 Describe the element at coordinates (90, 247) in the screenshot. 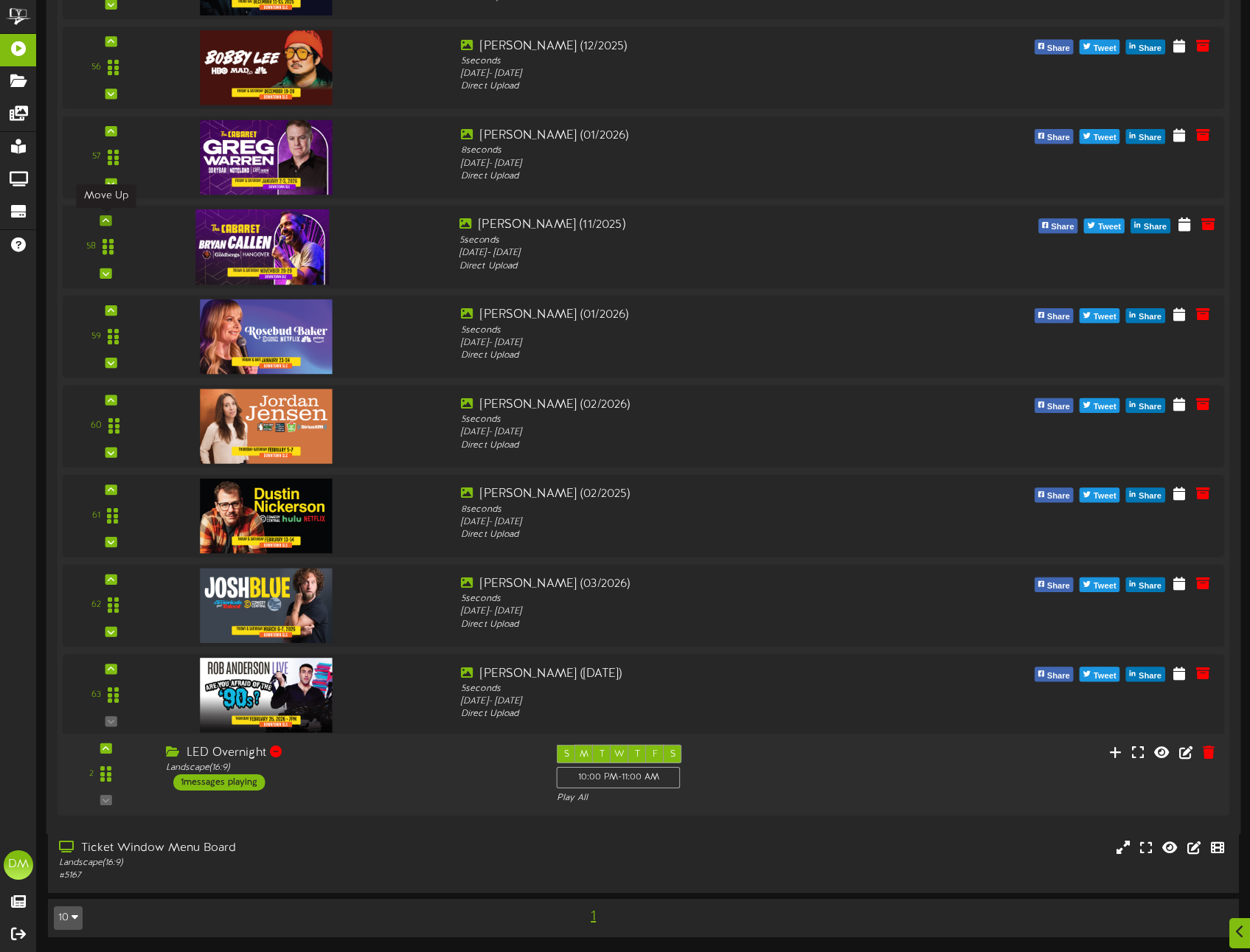

I see `div: 58` at that location.